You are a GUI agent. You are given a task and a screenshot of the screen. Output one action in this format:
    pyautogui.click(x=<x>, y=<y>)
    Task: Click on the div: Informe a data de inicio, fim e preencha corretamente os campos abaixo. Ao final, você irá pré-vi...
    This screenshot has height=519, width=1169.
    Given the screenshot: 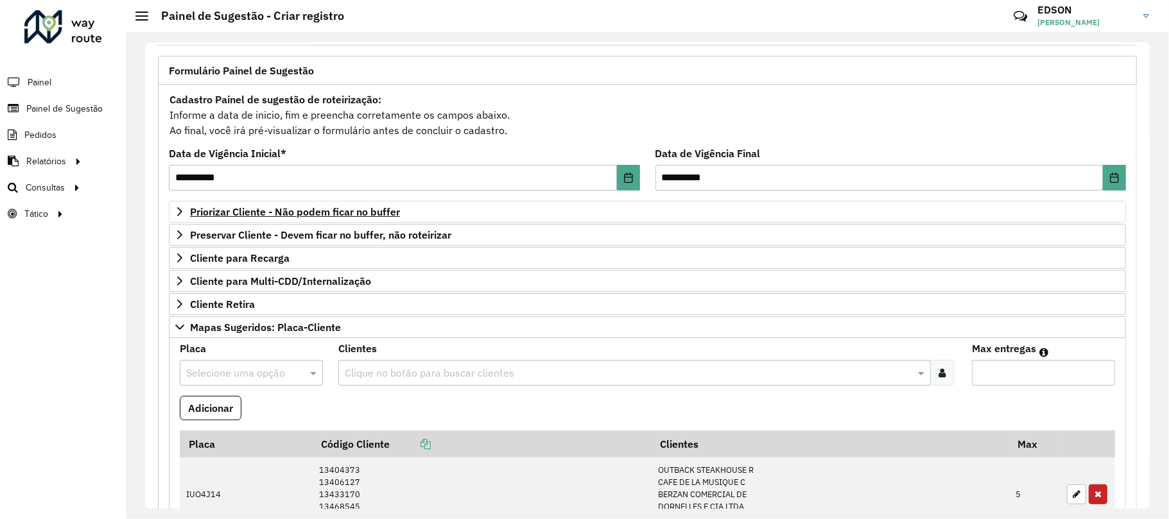 What is the action you would take?
    pyautogui.click(x=647, y=115)
    